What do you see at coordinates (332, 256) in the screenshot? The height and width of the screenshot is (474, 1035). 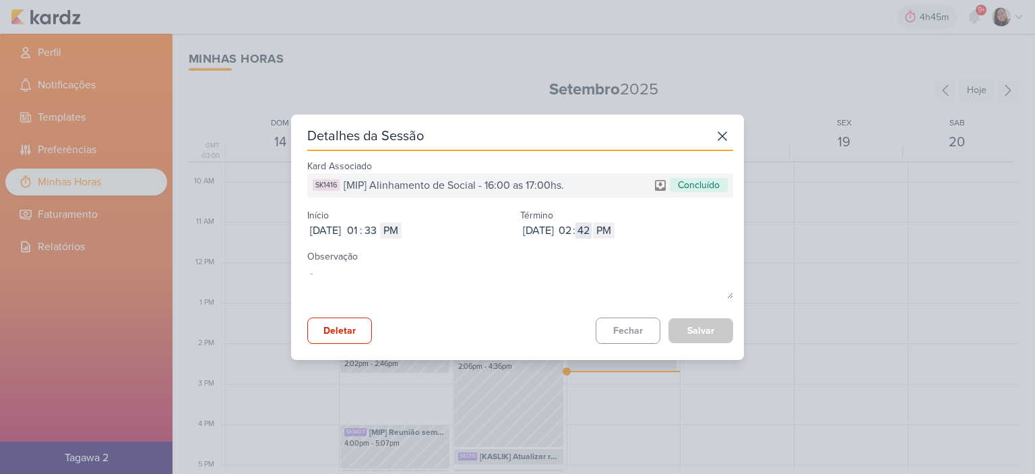 I see `label: Observação` at bounding box center [332, 256].